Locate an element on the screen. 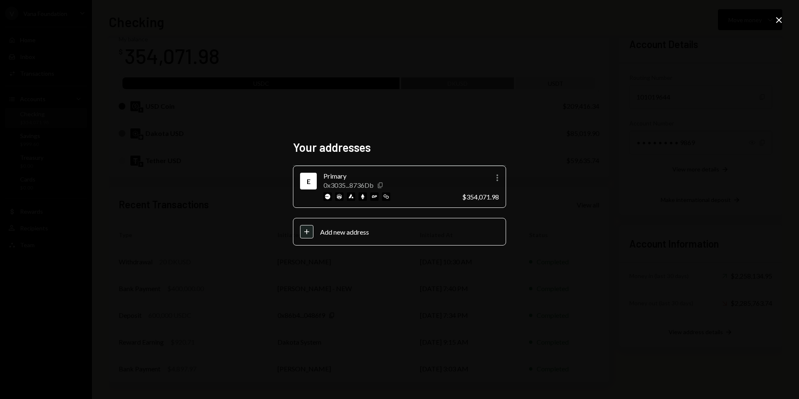 The height and width of the screenshot is (399, 799). img: arbitrum-mainnet is located at coordinates (339, 196).